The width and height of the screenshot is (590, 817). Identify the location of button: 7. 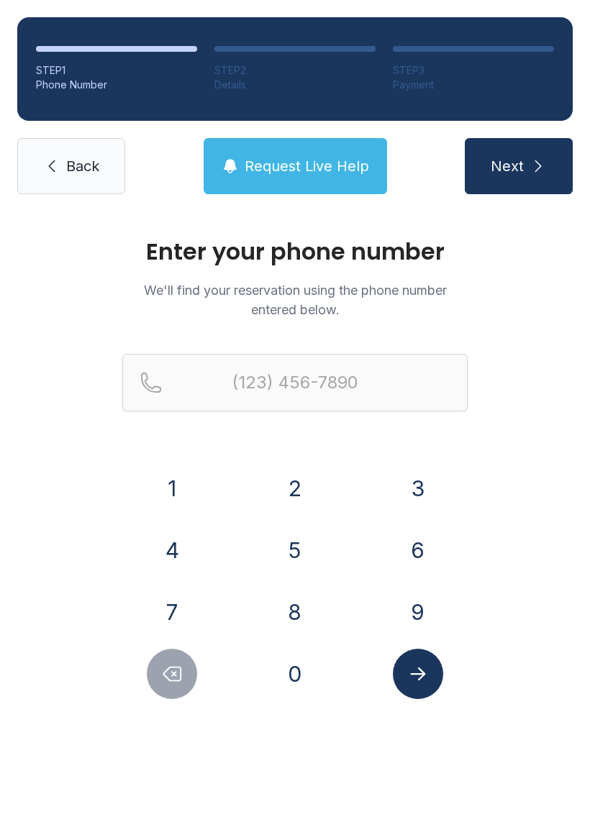
(172, 612).